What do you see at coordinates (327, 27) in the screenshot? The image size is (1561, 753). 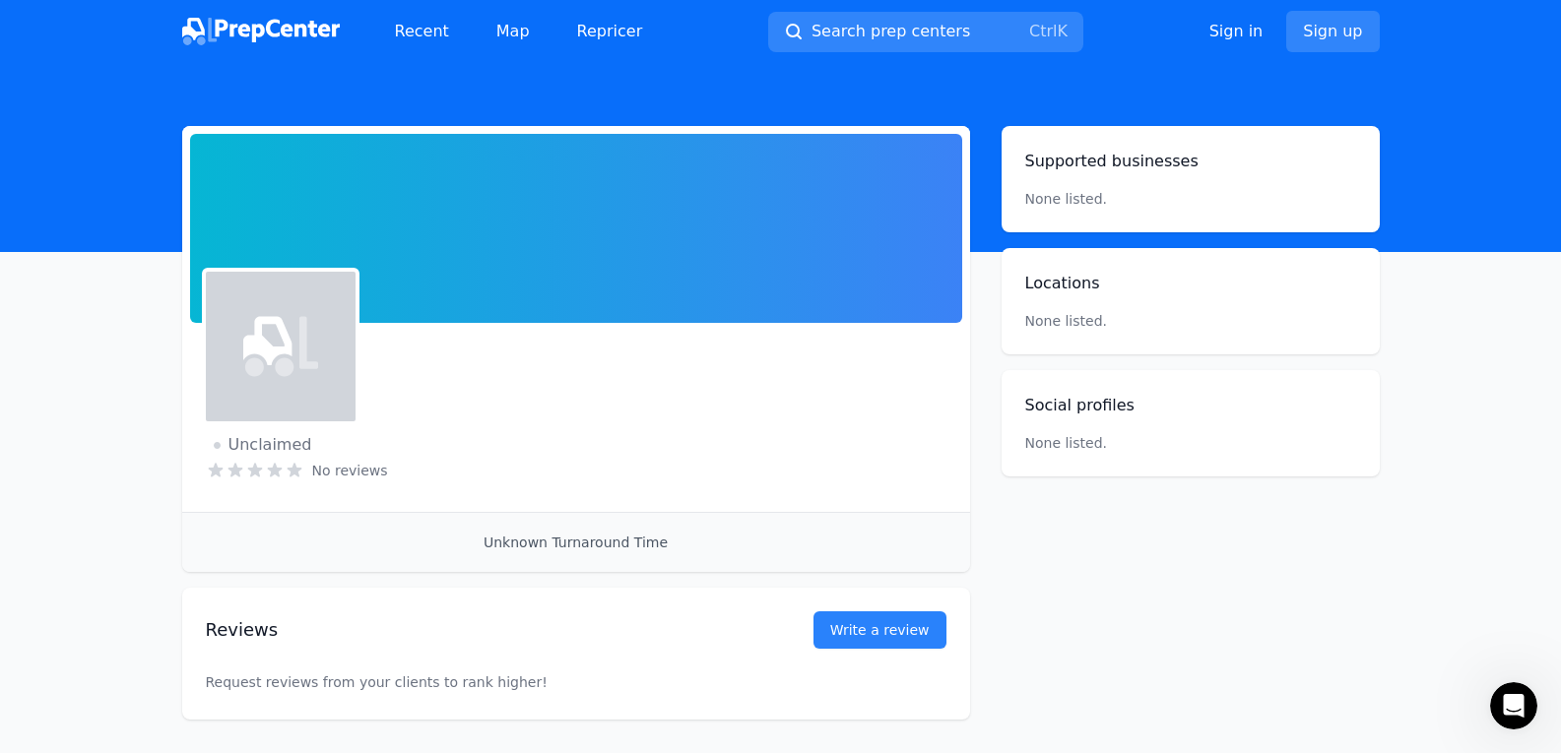 I see `button: Home` at bounding box center [327, 27].